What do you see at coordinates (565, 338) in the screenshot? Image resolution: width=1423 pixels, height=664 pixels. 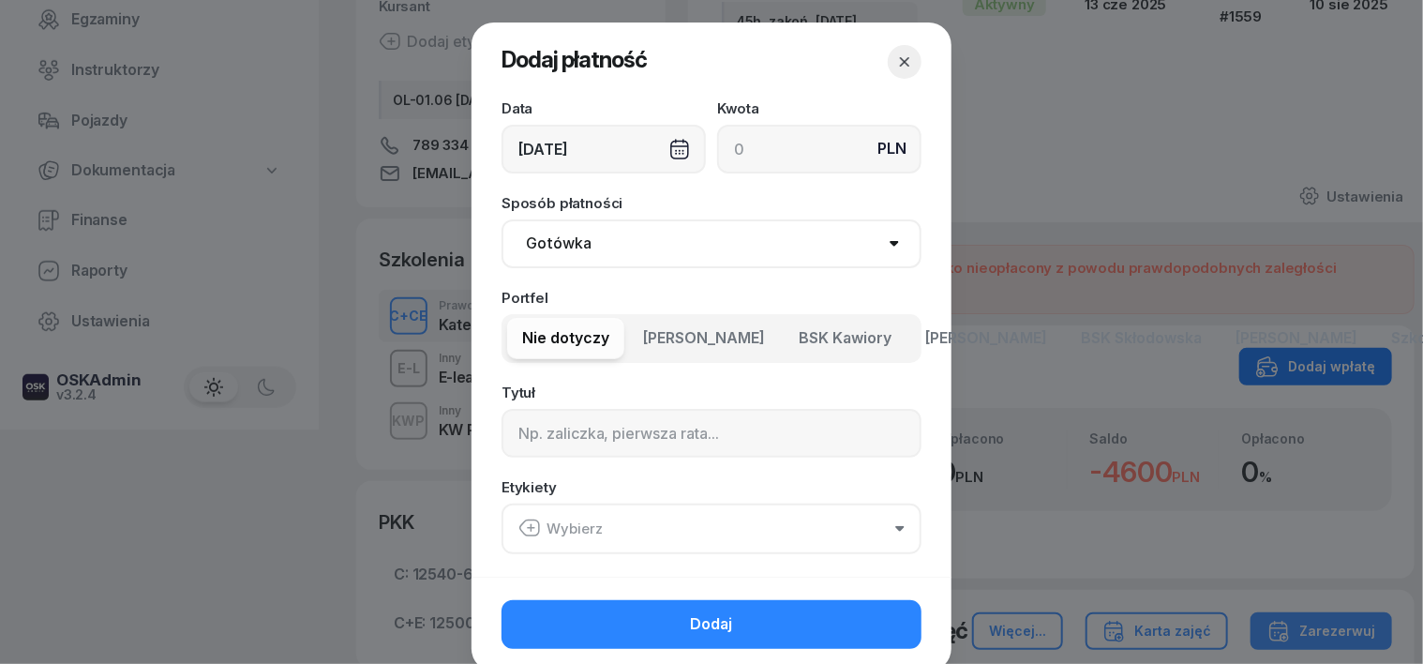 I see `span: Nie dotyczy` at bounding box center [565, 338].